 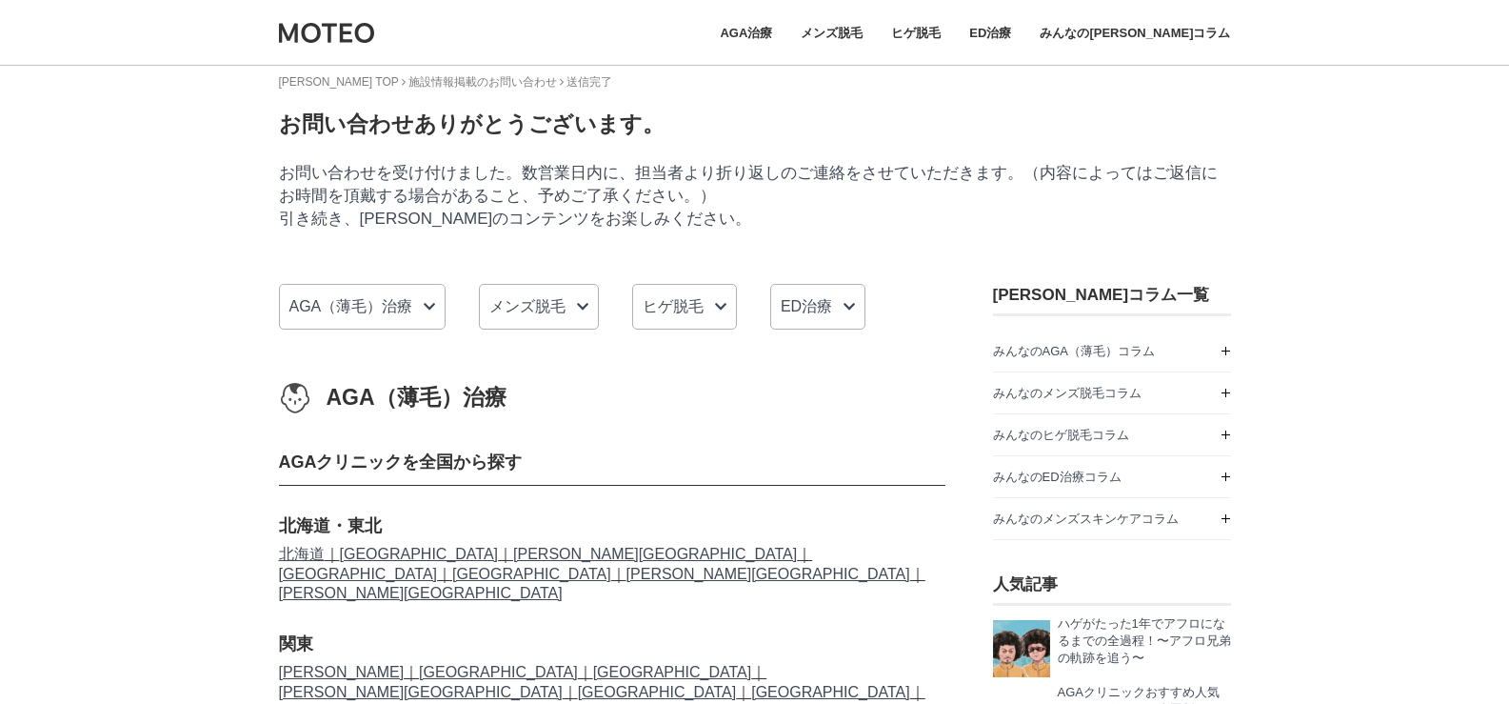 I want to click on li: 送信完了, so click(x=586, y=82).